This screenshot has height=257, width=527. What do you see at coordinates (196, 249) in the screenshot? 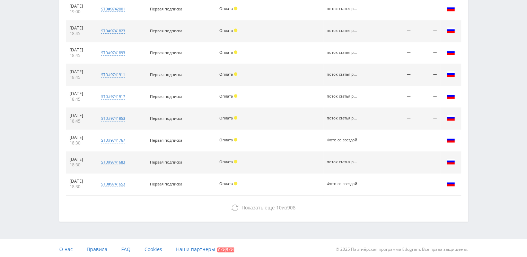
I see `span: Наши партнеры` at bounding box center [196, 249].